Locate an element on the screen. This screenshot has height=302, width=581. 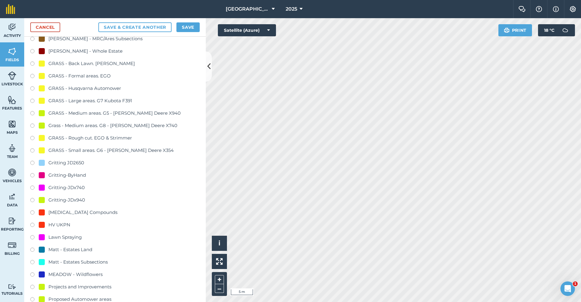
a: Cancel is located at coordinates (45, 27).